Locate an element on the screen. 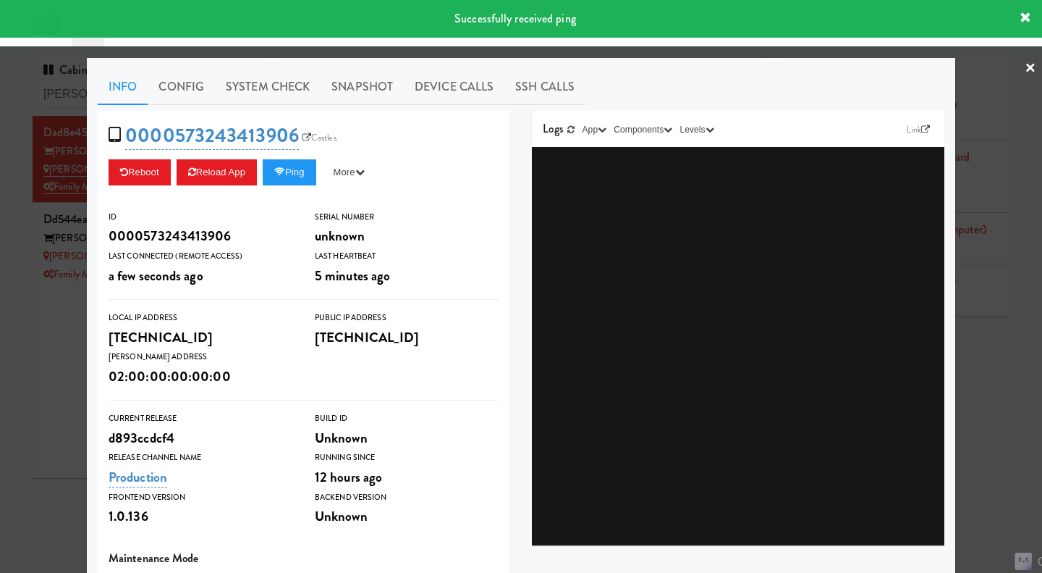  button: More is located at coordinates (349, 172).